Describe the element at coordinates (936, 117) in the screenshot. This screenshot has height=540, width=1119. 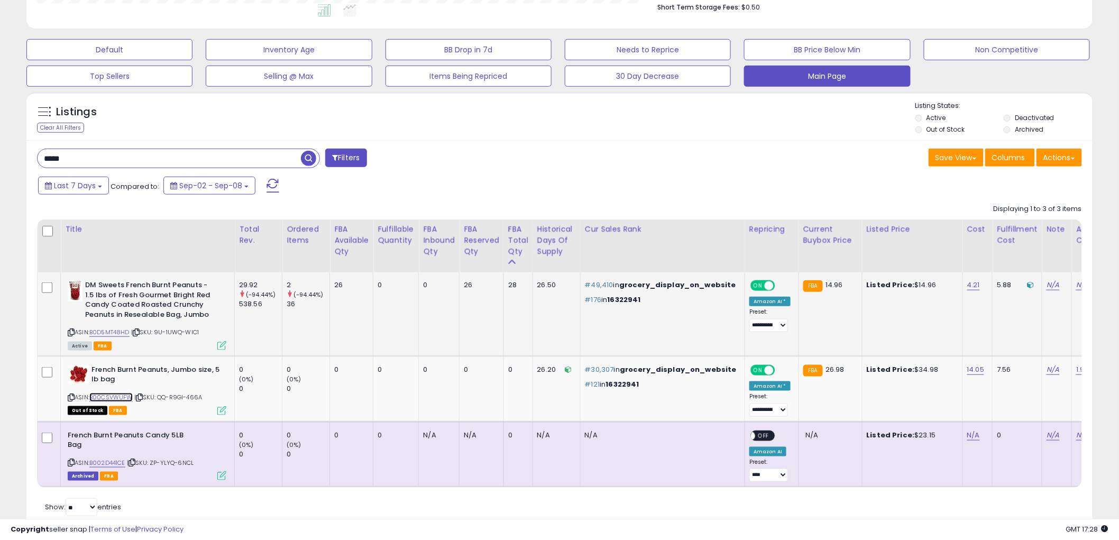
I see `label: Active` at that location.